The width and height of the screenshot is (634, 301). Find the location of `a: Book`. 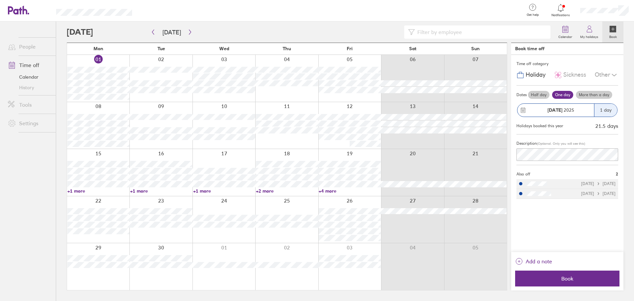

a: Book is located at coordinates (613, 32).